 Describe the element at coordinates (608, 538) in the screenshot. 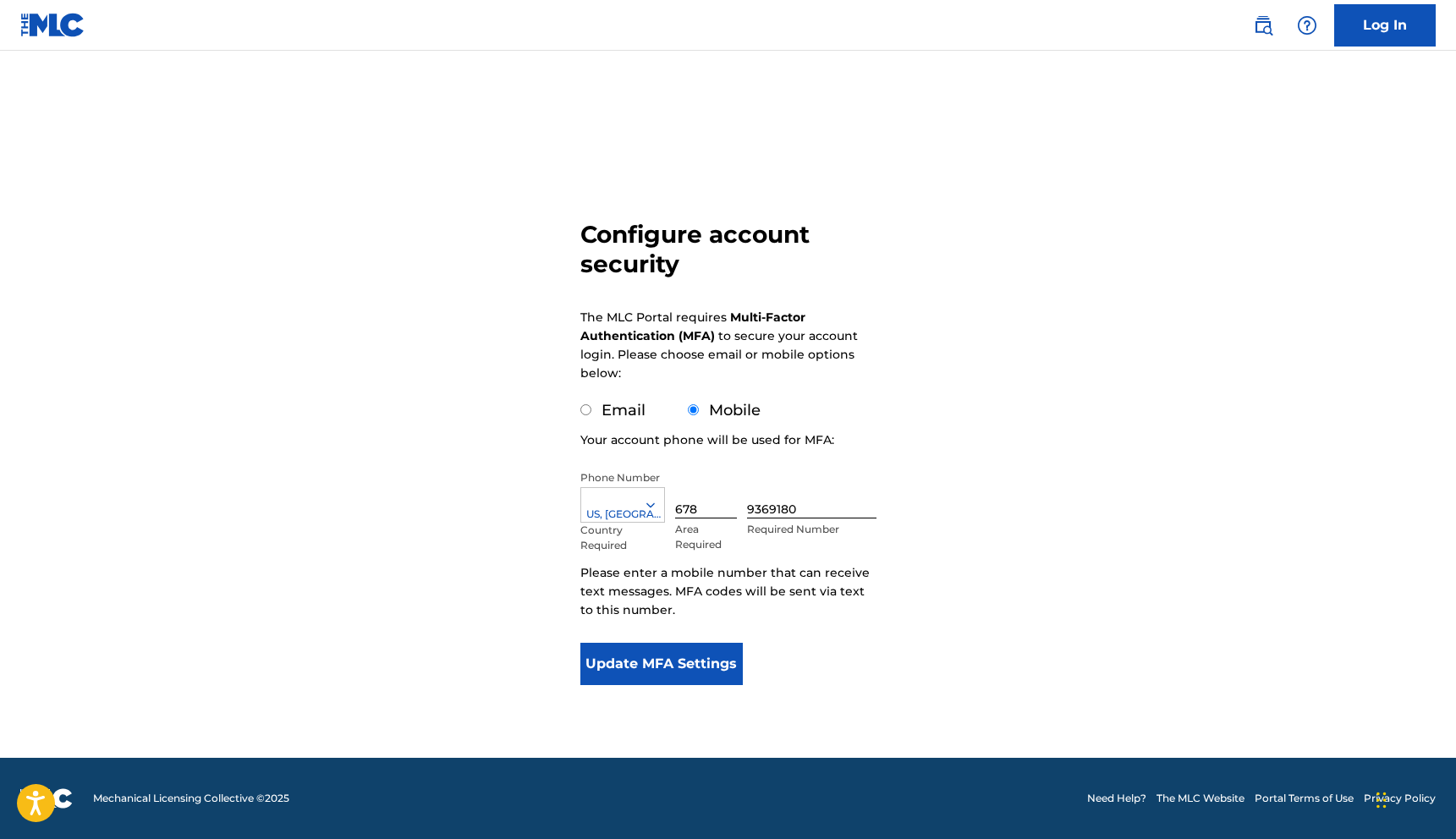

I see `p: Country Required` at that location.